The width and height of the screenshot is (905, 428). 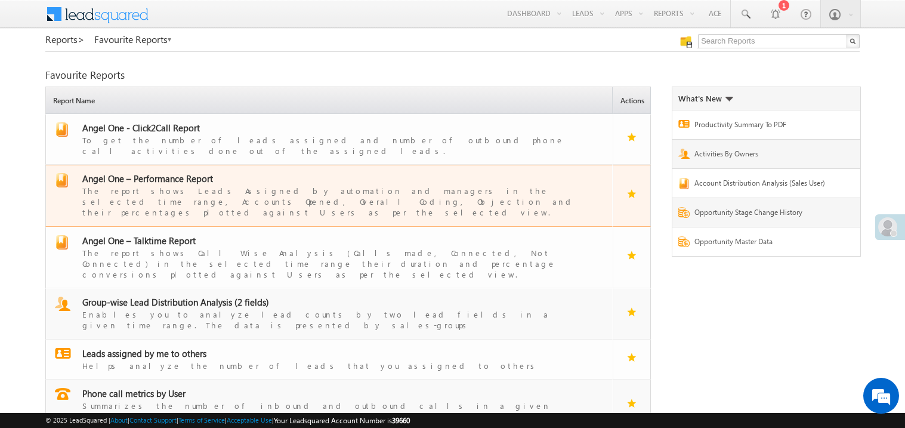 What do you see at coordinates (337, 145) in the screenshot?
I see `div: To get the number of leads assigned and number of outbound phone call activities done out of the ...` at bounding box center [337, 145].